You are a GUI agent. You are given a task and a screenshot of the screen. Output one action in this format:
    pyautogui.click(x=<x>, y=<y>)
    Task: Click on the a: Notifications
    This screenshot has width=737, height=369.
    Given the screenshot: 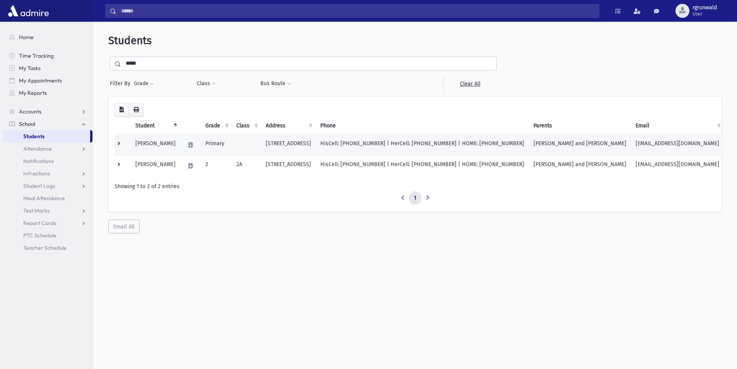 What is the action you would take?
    pyautogui.click(x=48, y=161)
    